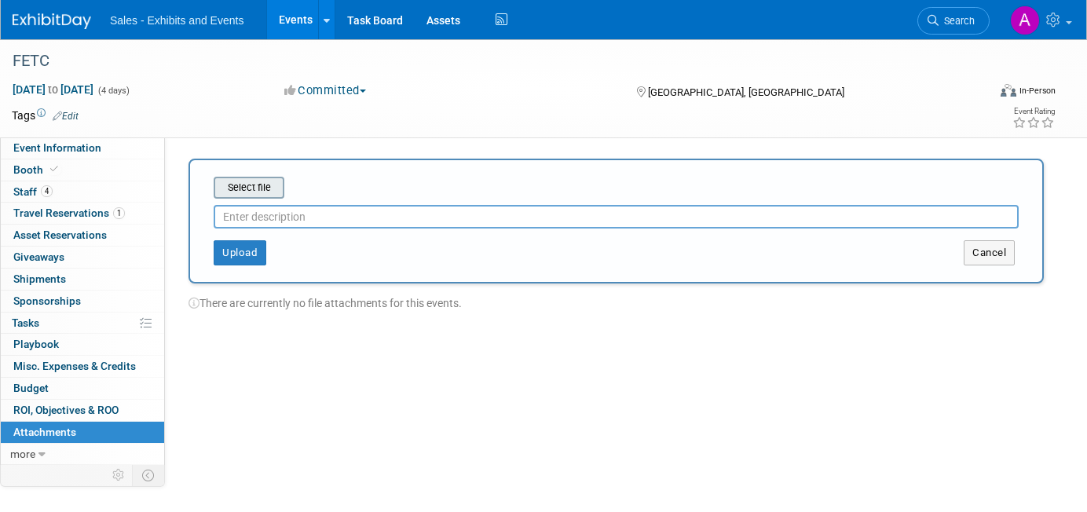 The height and width of the screenshot is (512, 1087). I want to click on span: Sponsorships, so click(47, 301).